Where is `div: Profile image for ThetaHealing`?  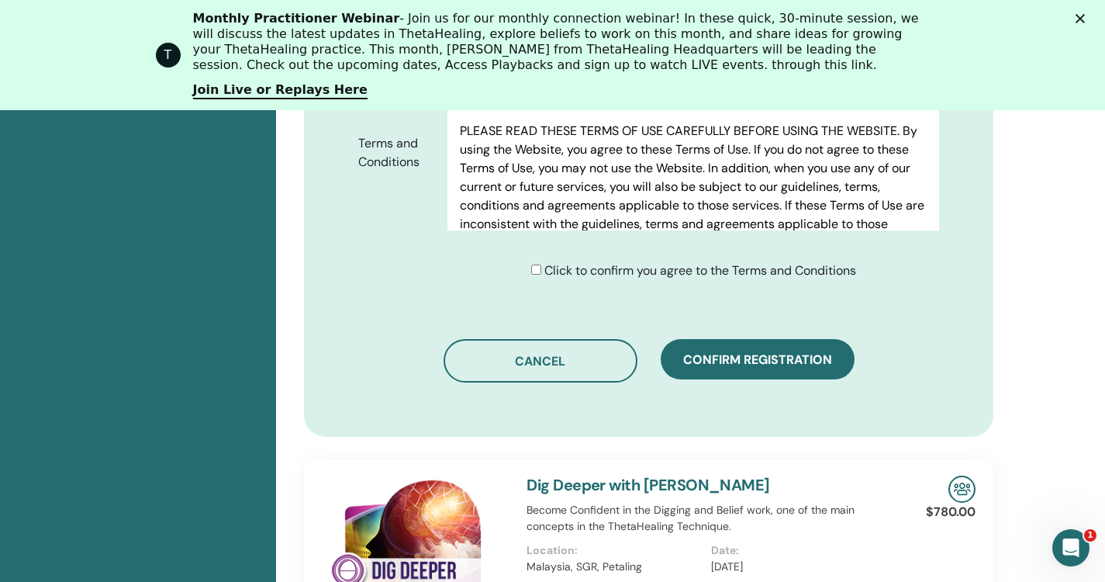 div: Profile image for ThetaHealing is located at coordinates (168, 55).